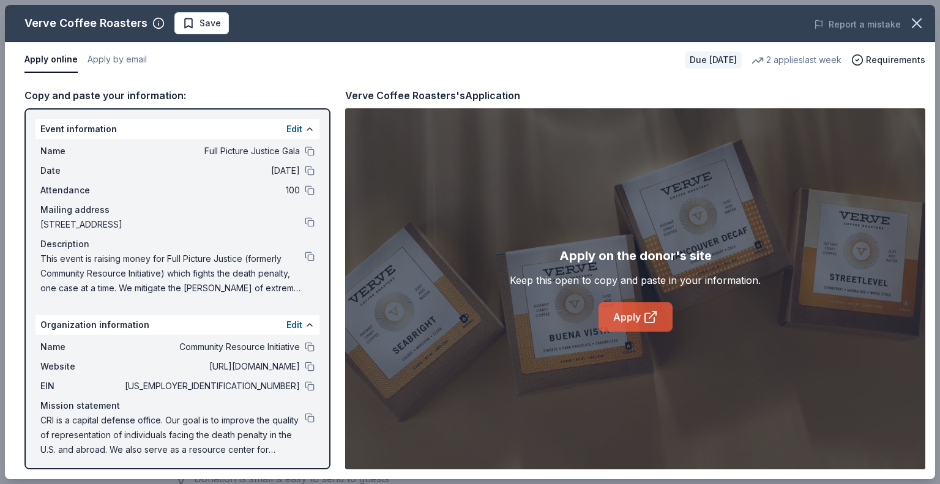 This screenshot has height=484, width=940. Describe the element at coordinates (51, 60) in the screenshot. I see `button: Apply online` at that location.